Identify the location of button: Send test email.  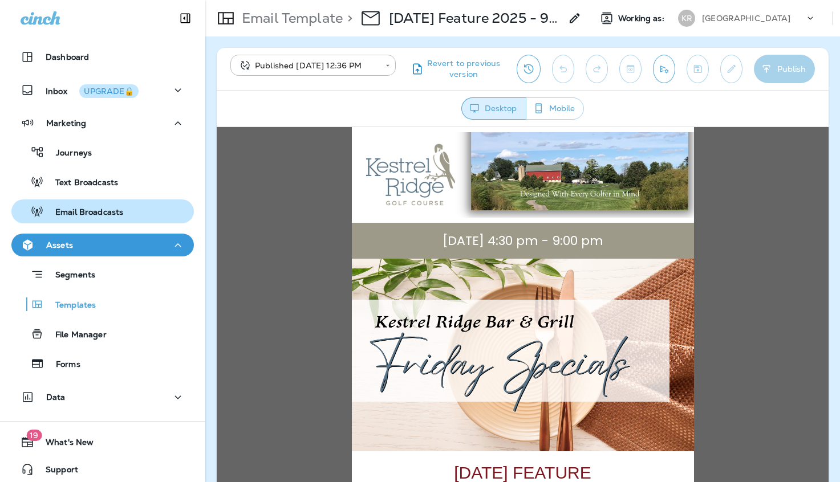
(663, 69).